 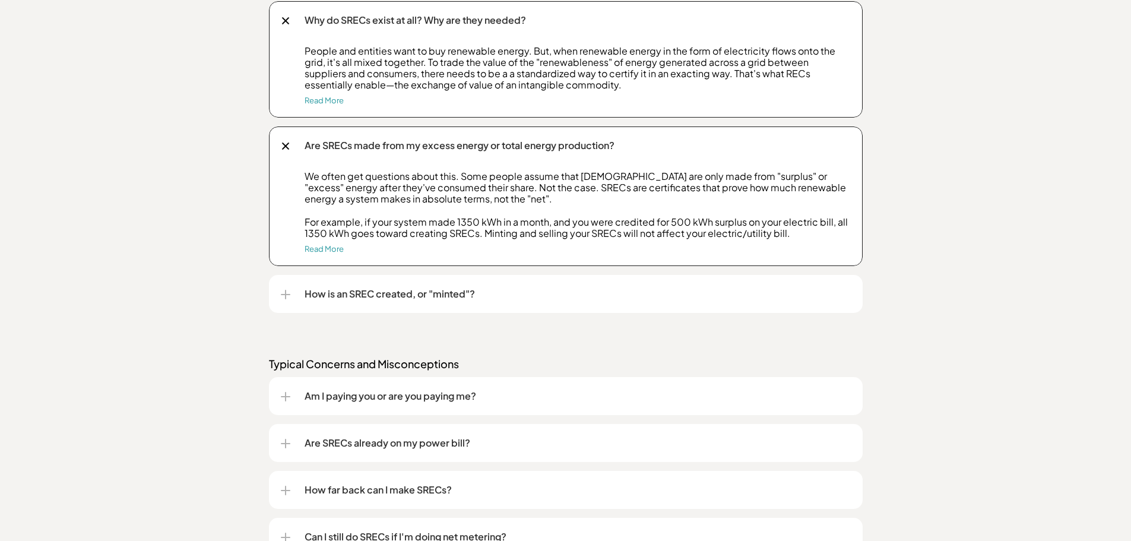 I want to click on p: Typical Concerns and Misconceptions, so click(x=566, y=364).